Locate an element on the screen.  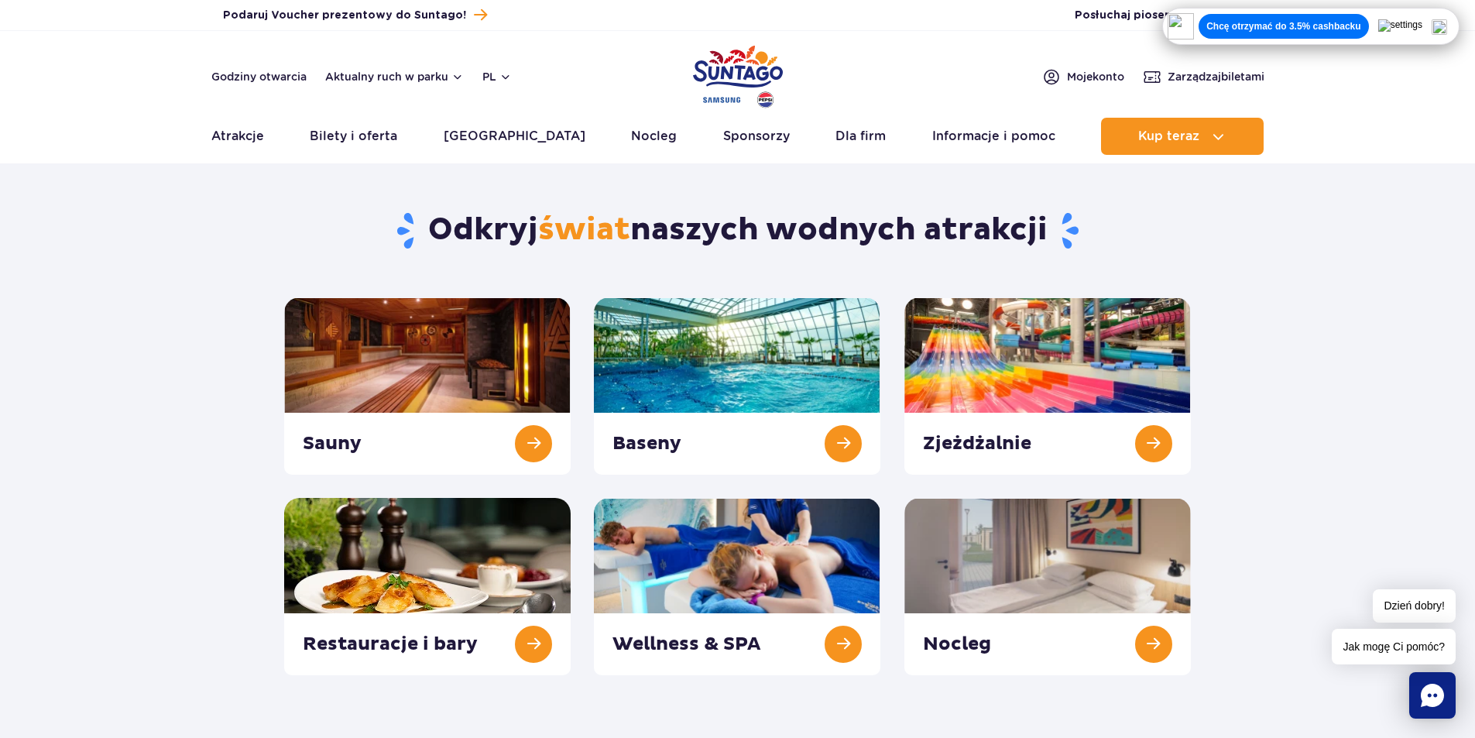
button: Posłuchaj piosenkiSuntago is located at coordinates (1164, 15).